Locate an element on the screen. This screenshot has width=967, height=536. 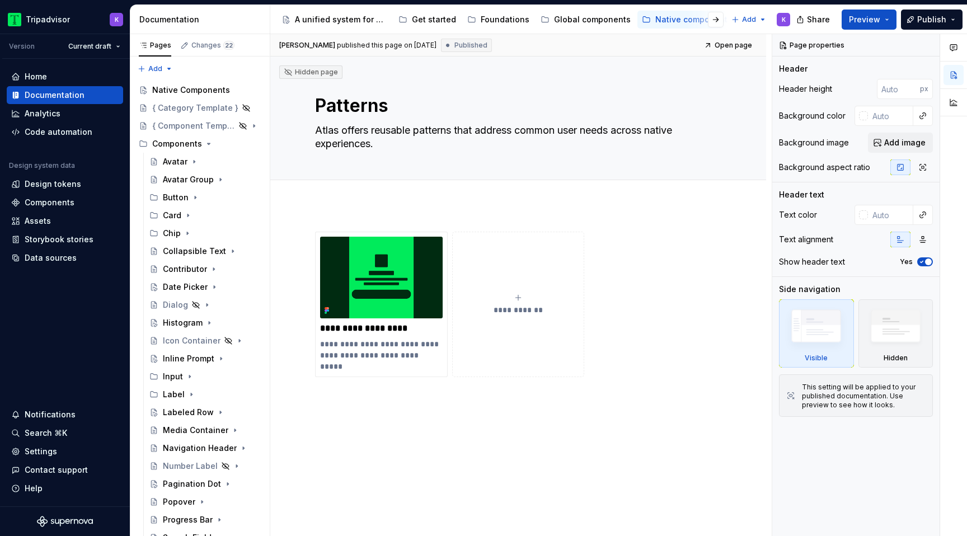
button: Contact support is located at coordinates (65, 470).